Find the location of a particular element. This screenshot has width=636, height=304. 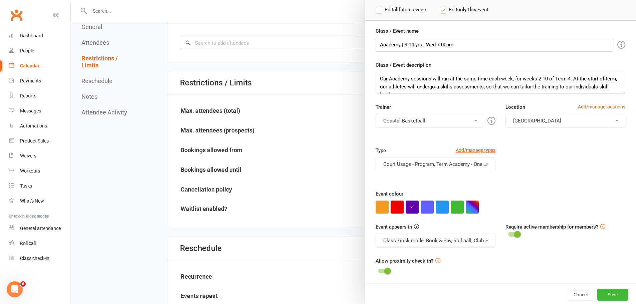

label: Trainer is located at coordinates (384, 107).